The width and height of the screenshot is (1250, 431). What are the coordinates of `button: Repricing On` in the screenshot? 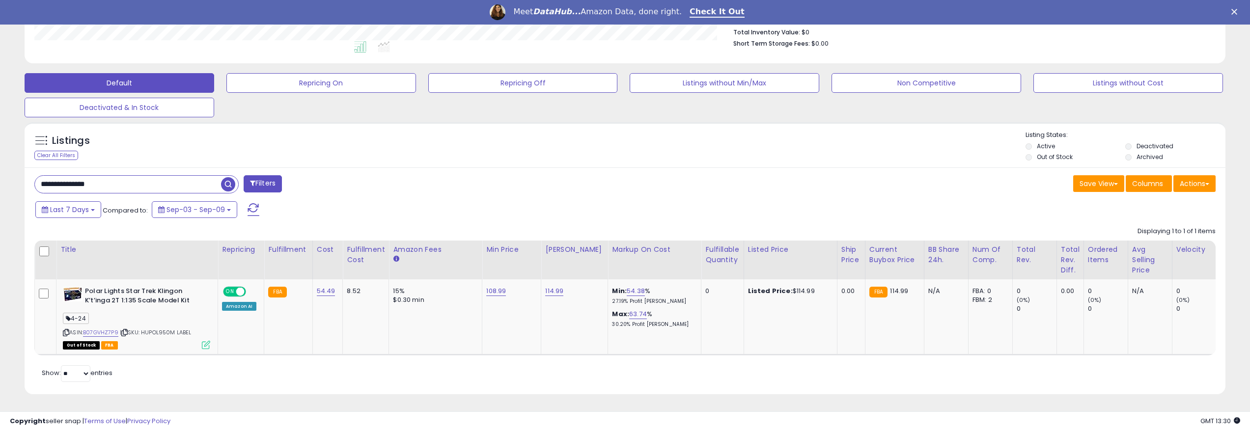 It's located at (321, 83).